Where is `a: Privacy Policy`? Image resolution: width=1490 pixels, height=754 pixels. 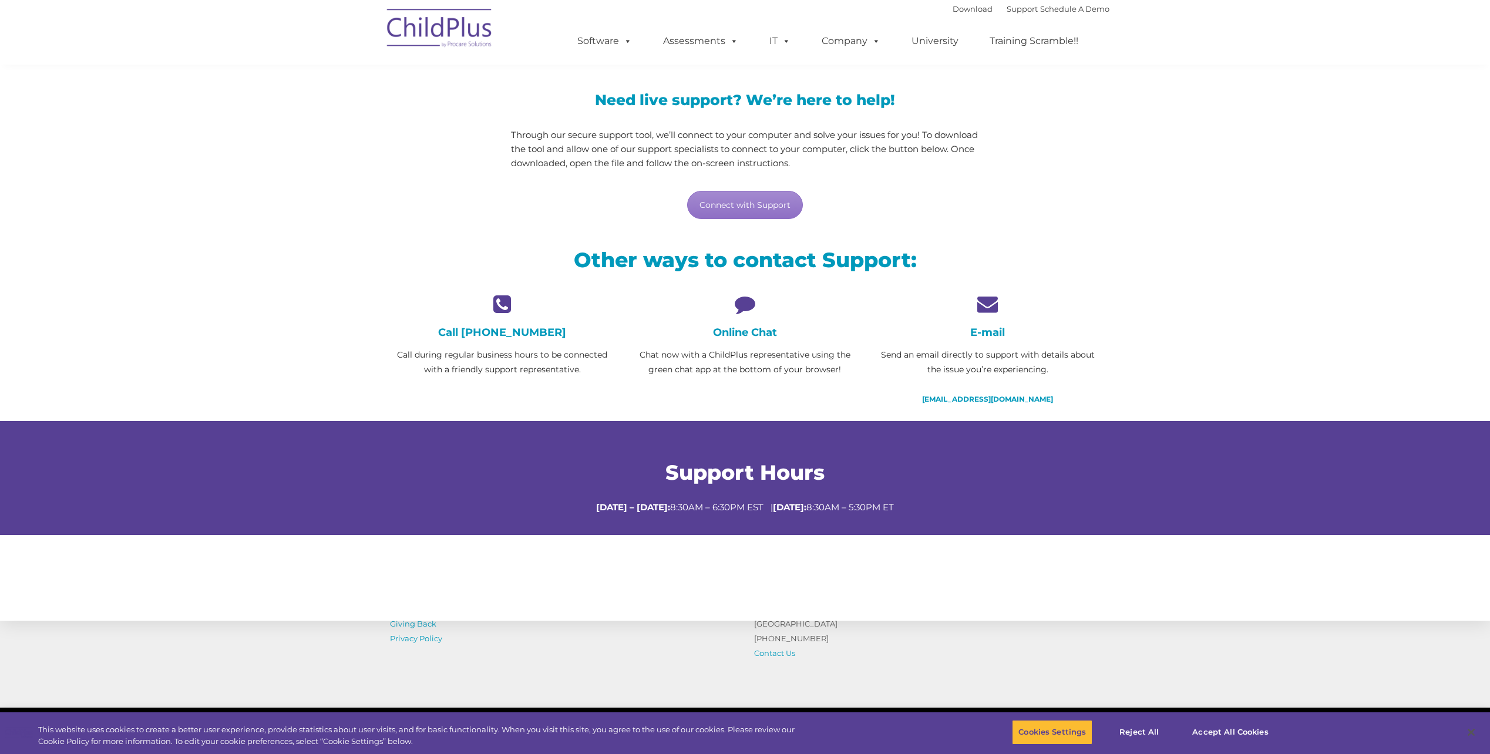 a: Privacy Policy is located at coordinates (416, 639).